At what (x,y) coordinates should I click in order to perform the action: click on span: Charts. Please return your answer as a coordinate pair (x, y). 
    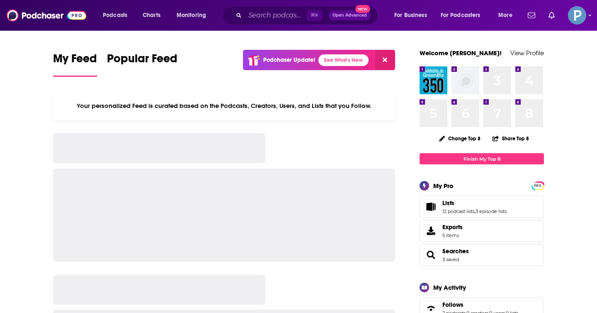
    Looking at the image, I should click on (151, 15).